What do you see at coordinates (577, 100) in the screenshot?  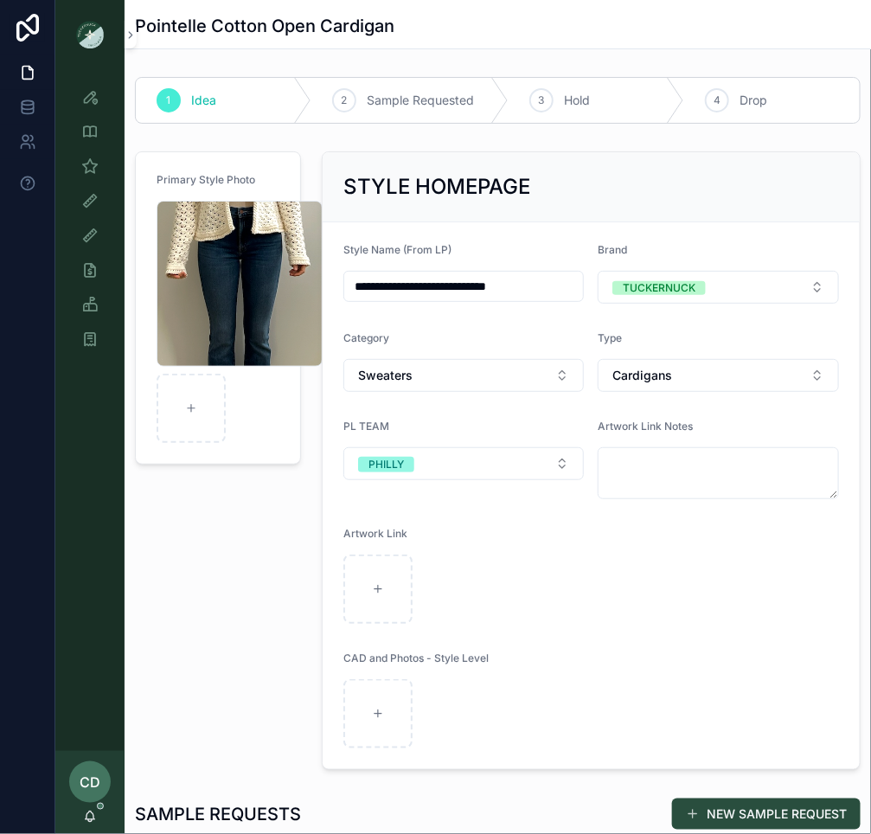 I see `span: Hold` at bounding box center [577, 100].